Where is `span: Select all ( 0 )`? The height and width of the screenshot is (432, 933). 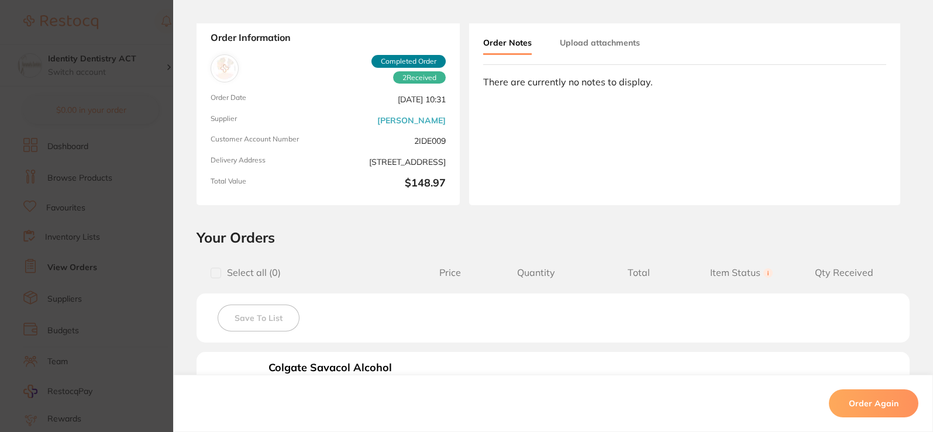 span: Select all ( 0 ) is located at coordinates (251, 273).